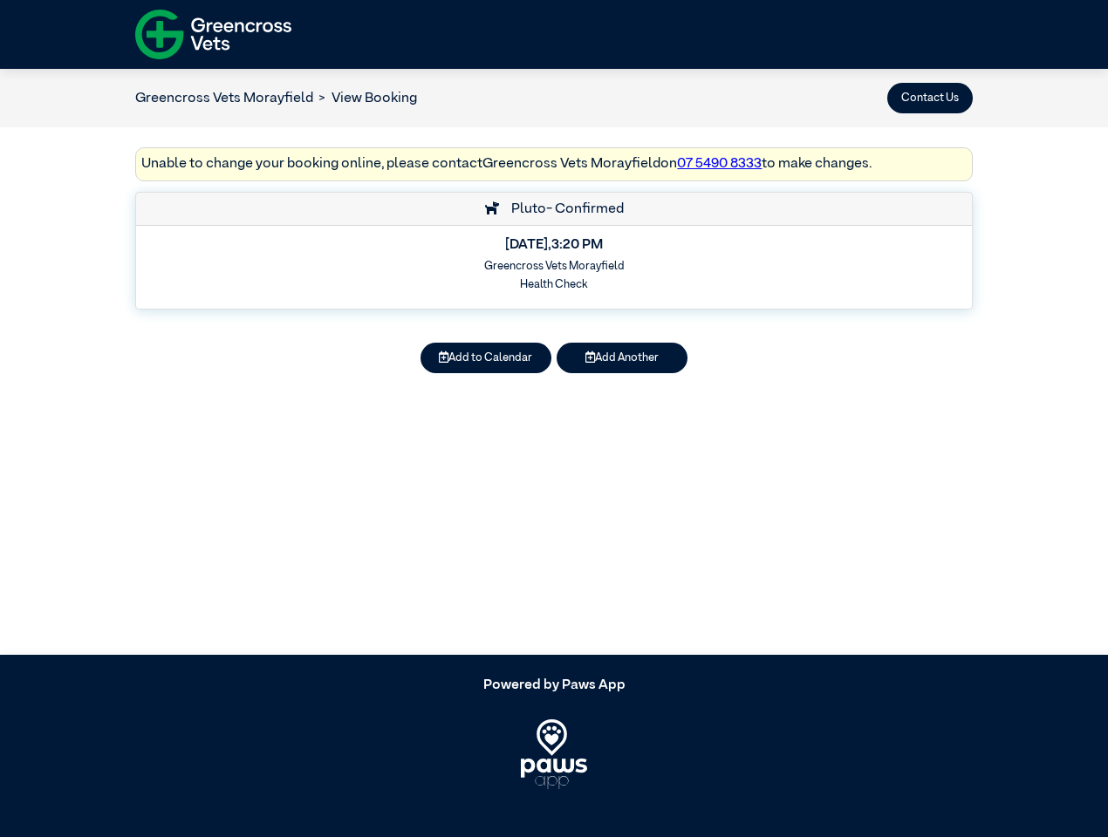  Describe the element at coordinates (719, 164) in the screenshot. I see `a: 07 5490 8333` at that location.